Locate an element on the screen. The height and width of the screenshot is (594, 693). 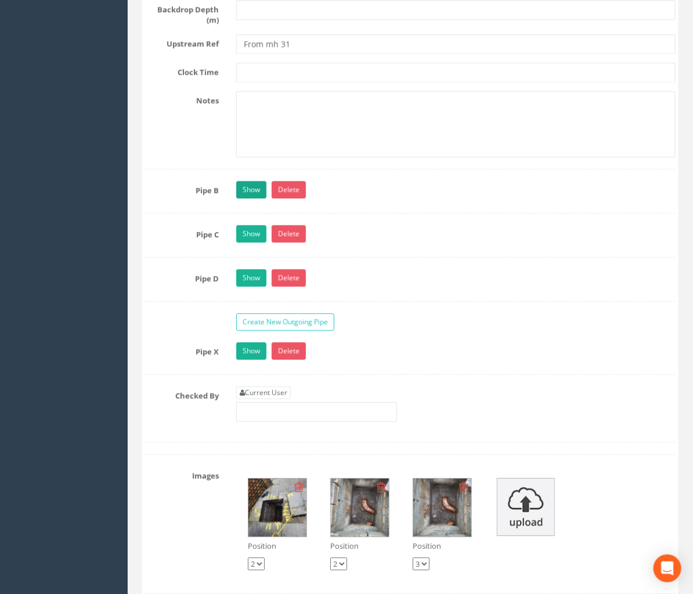
label: Pipe C is located at coordinates (182, 233).